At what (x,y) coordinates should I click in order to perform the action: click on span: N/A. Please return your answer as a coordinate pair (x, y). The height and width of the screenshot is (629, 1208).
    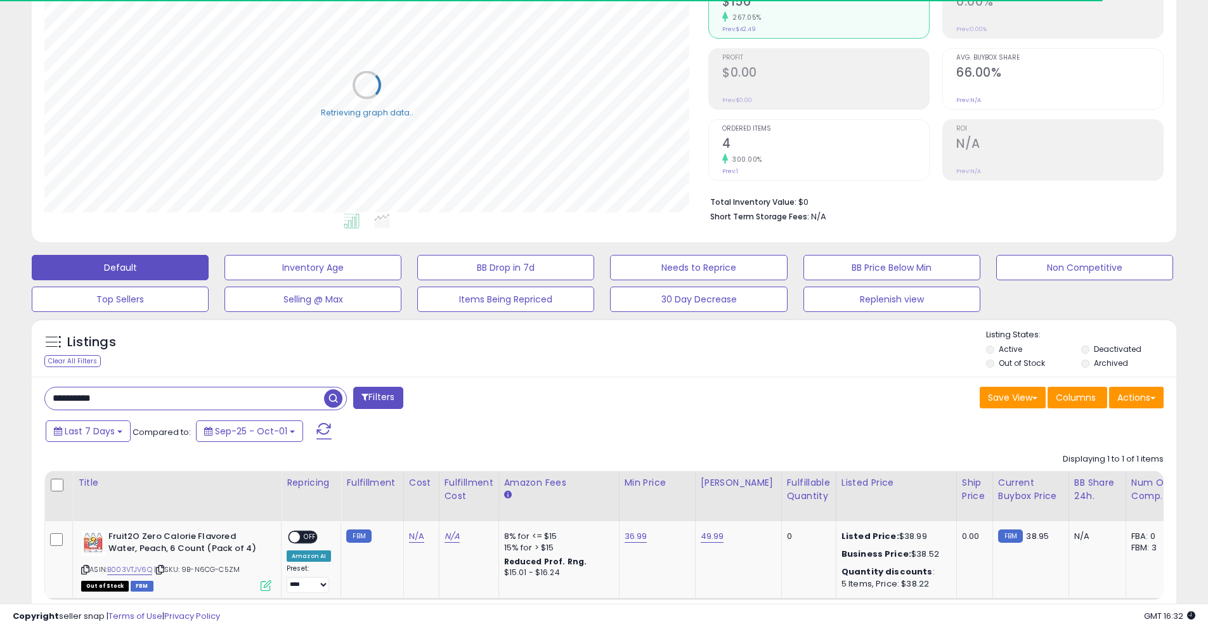
    Looking at the image, I should click on (818, 216).